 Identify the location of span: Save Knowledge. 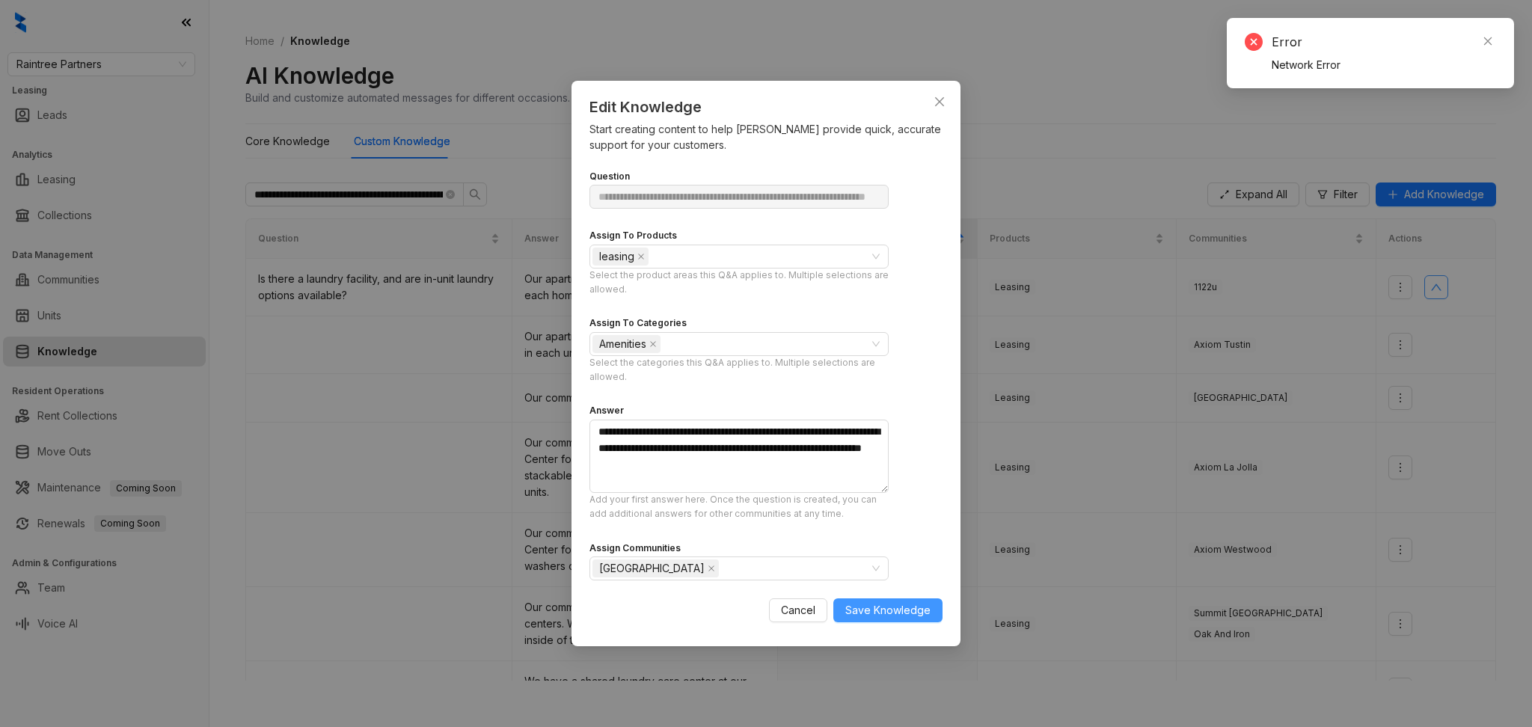
(888, 610).